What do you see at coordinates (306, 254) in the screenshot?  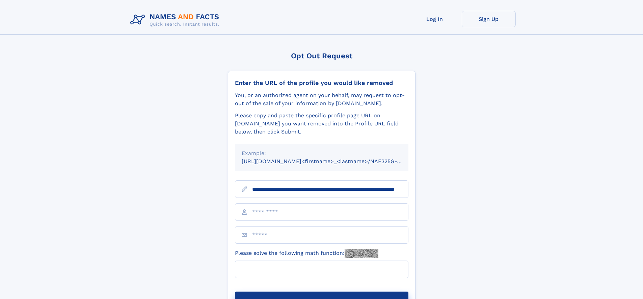 I see `label: Please solve the following math function:` at bounding box center [306, 254].